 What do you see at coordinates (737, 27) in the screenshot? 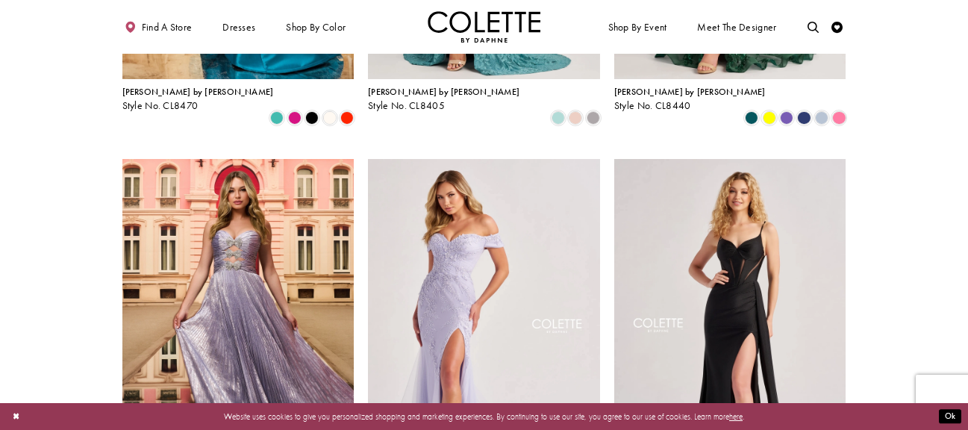
I see `span: Meet the designer` at bounding box center [737, 27].